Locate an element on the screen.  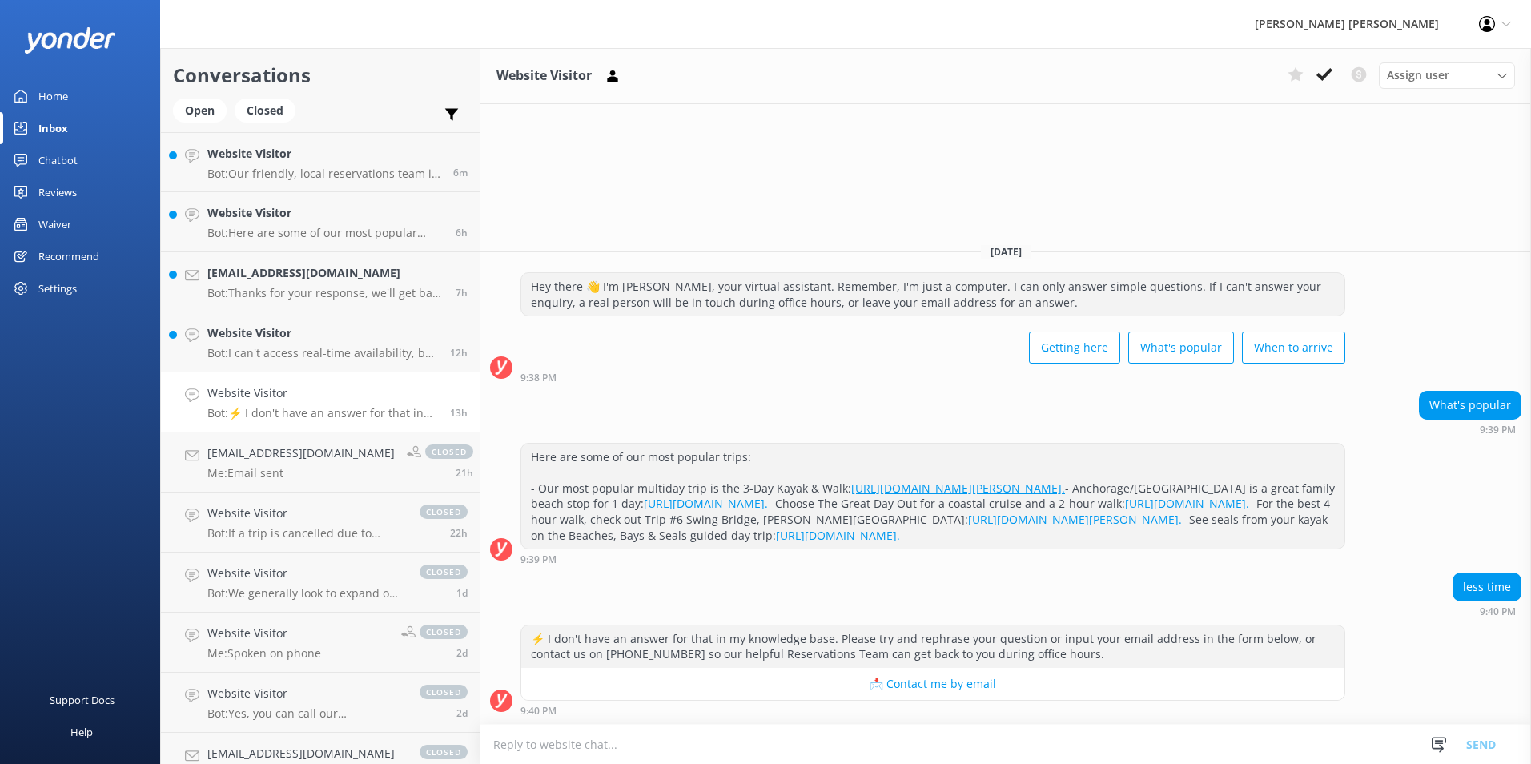
h2: Conversations is located at coordinates (320, 75).